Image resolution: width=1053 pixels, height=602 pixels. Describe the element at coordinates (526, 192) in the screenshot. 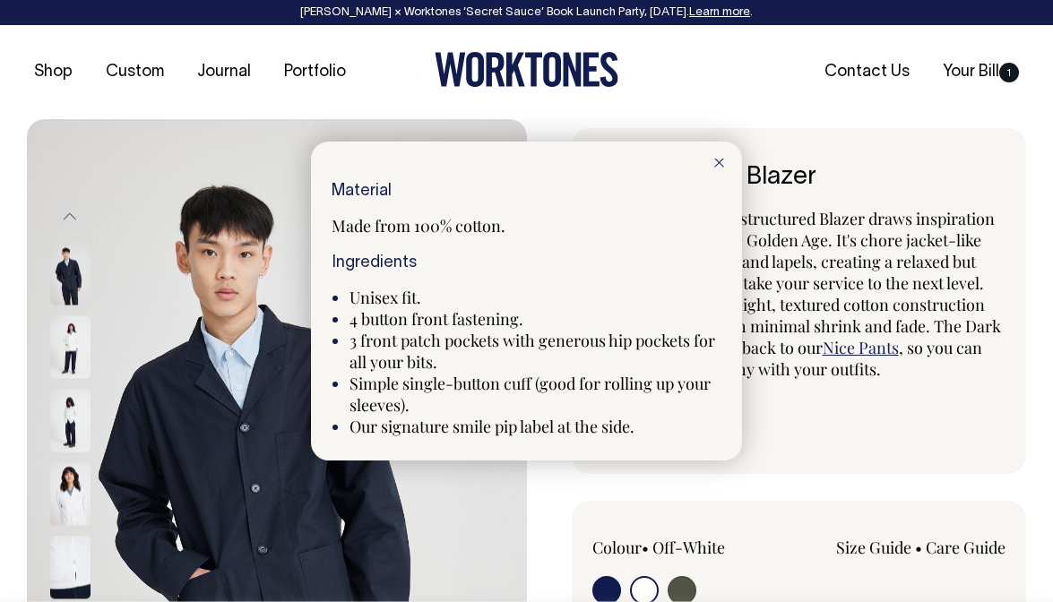

I see `h6: Material` at that location.